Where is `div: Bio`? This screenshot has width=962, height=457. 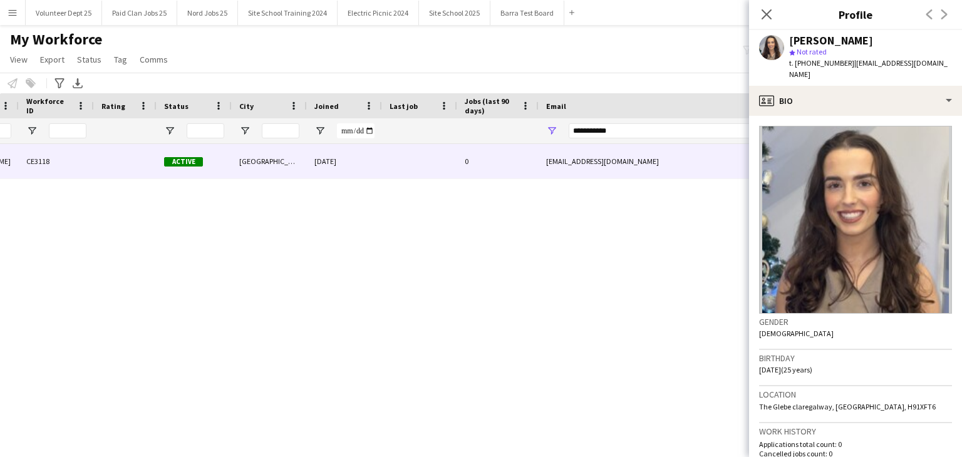 div: Bio is located at coordinates (856, 101).